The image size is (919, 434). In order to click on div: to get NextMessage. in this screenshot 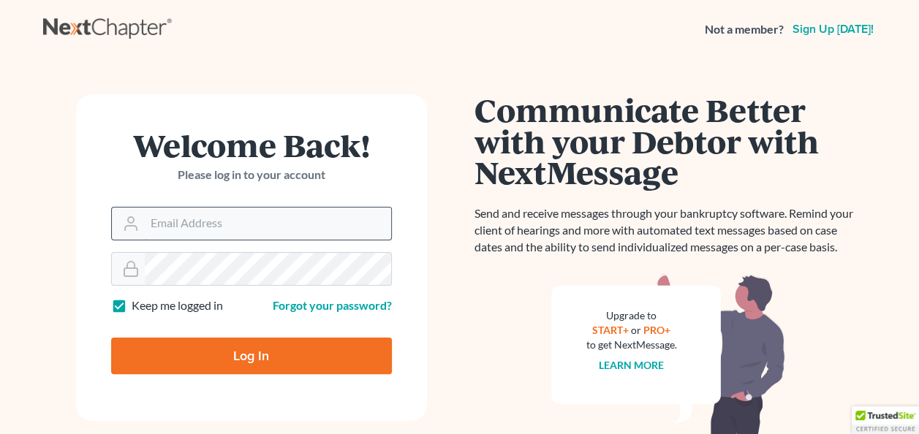, I will do `click(632, 345)`.